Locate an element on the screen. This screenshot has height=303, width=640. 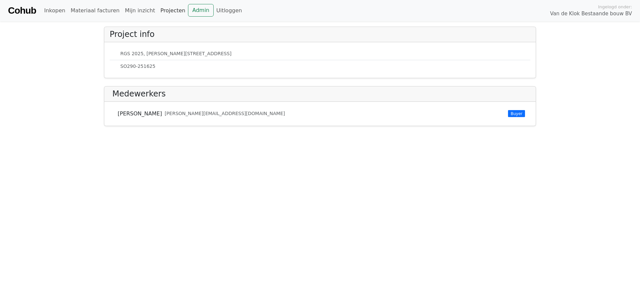
a: Mijn inzicht is located at coordinates (140, 11).